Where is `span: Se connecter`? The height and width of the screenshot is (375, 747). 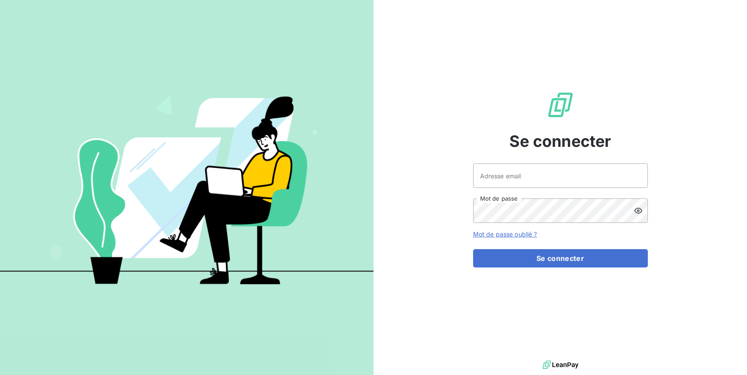
span: Se connecter is located at coordinates (560, 141).